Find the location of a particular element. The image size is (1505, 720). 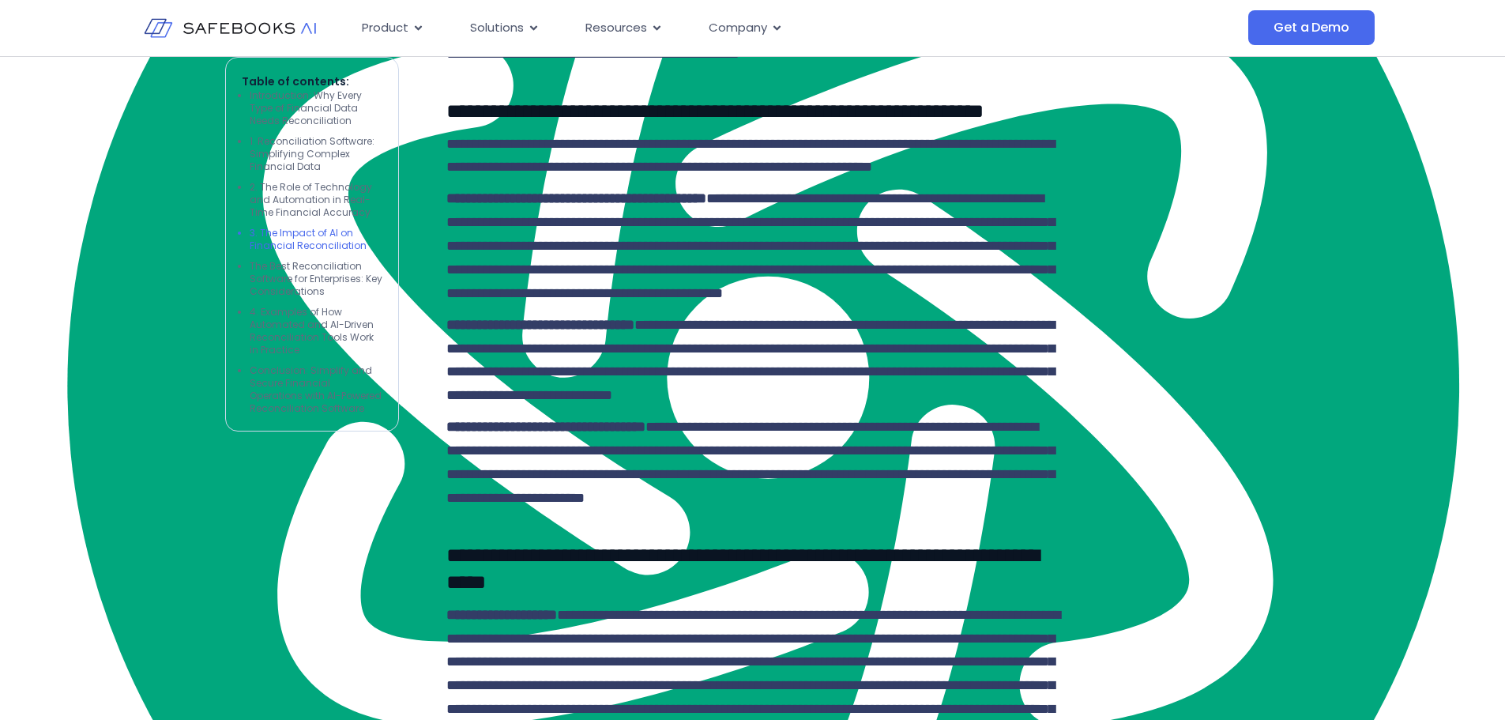

p: Table of contents: is located at coordinates (312, 81).